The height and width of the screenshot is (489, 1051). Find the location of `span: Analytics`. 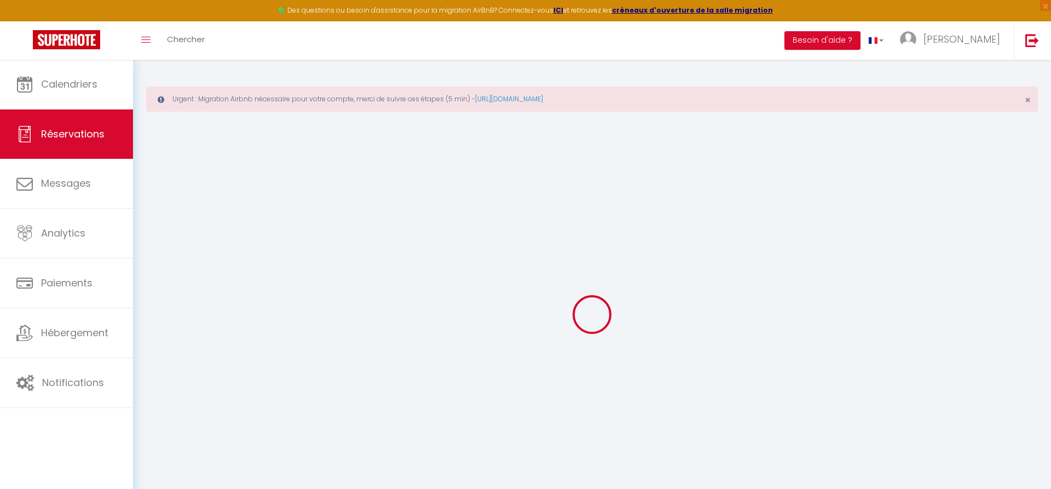

span: Analytics is located at coordinates (63, 233).